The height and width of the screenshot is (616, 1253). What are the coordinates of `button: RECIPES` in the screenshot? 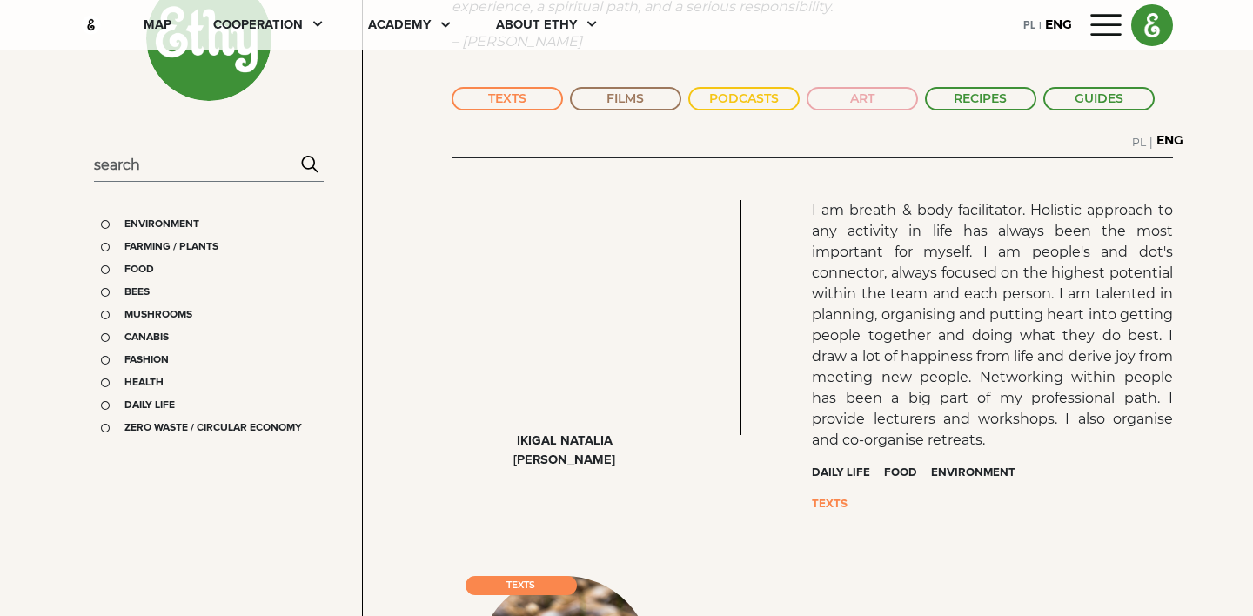 It's located at (981, 98).